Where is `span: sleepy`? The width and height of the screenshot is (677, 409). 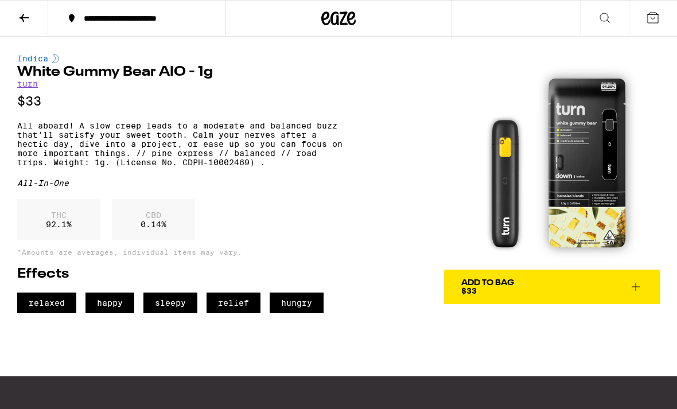 span: sleepy is located at coordinates (170, 303).